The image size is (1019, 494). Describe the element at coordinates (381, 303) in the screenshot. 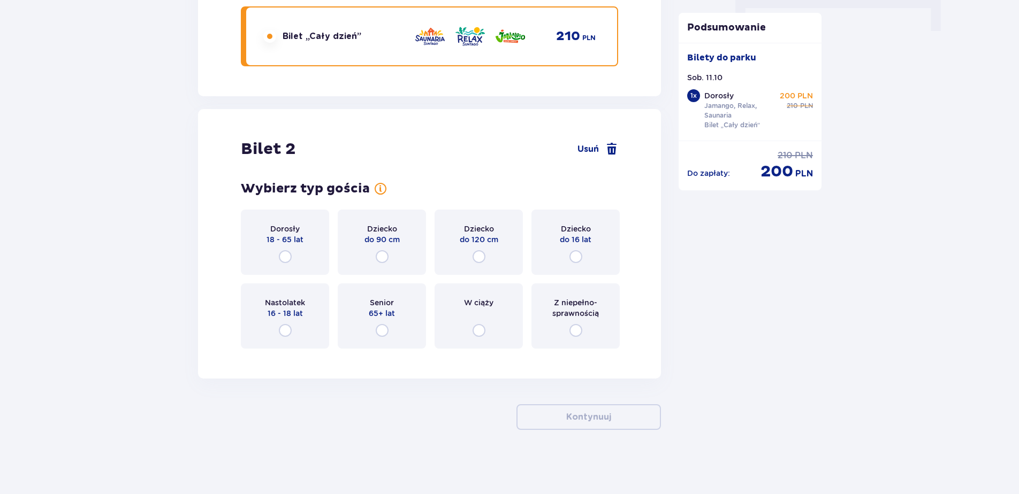

I see `span: Senior` at that location.